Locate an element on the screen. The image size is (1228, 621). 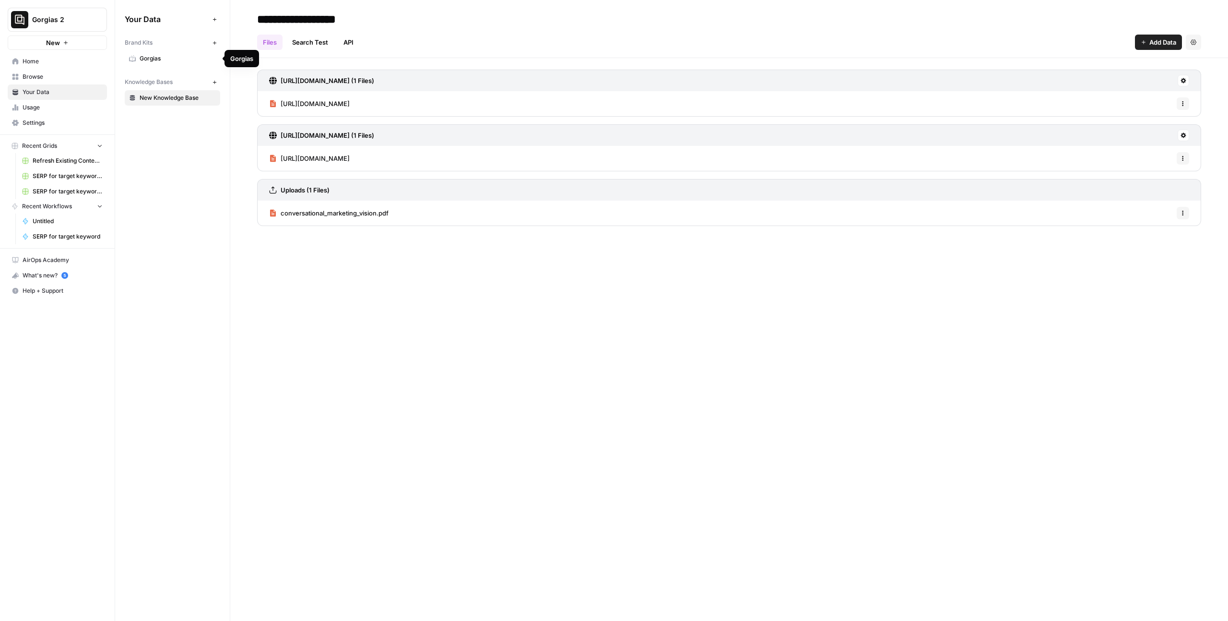
span: Knowledge Bases is located at coordinates (149, 82).